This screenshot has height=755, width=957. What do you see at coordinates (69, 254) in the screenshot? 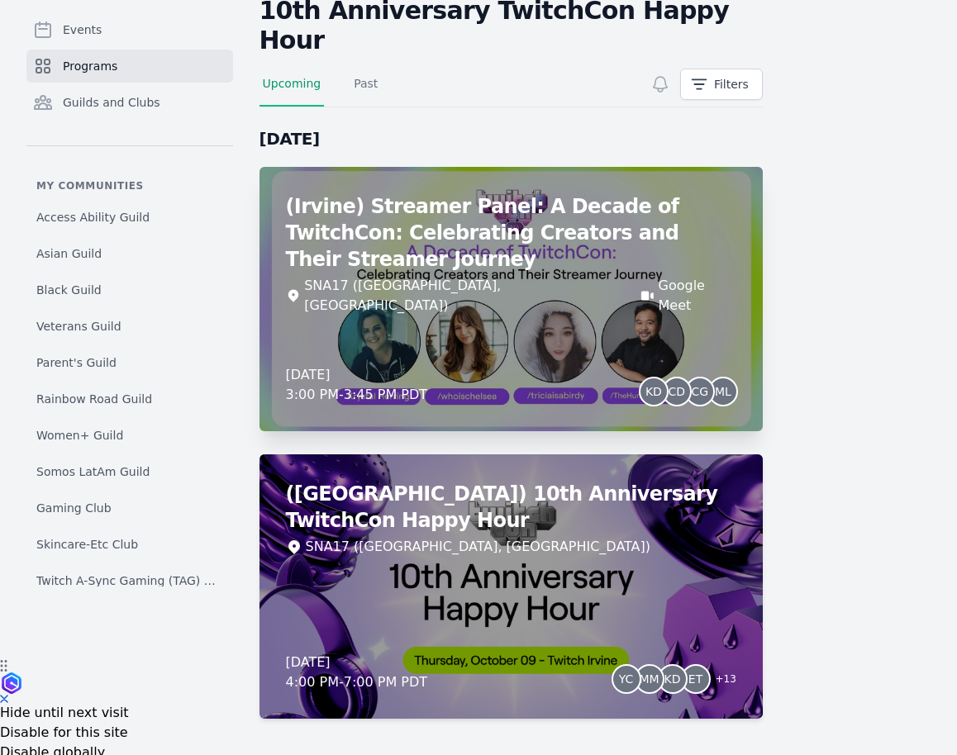
I see `span: Asian Guild` at bounding box center [69, 254].